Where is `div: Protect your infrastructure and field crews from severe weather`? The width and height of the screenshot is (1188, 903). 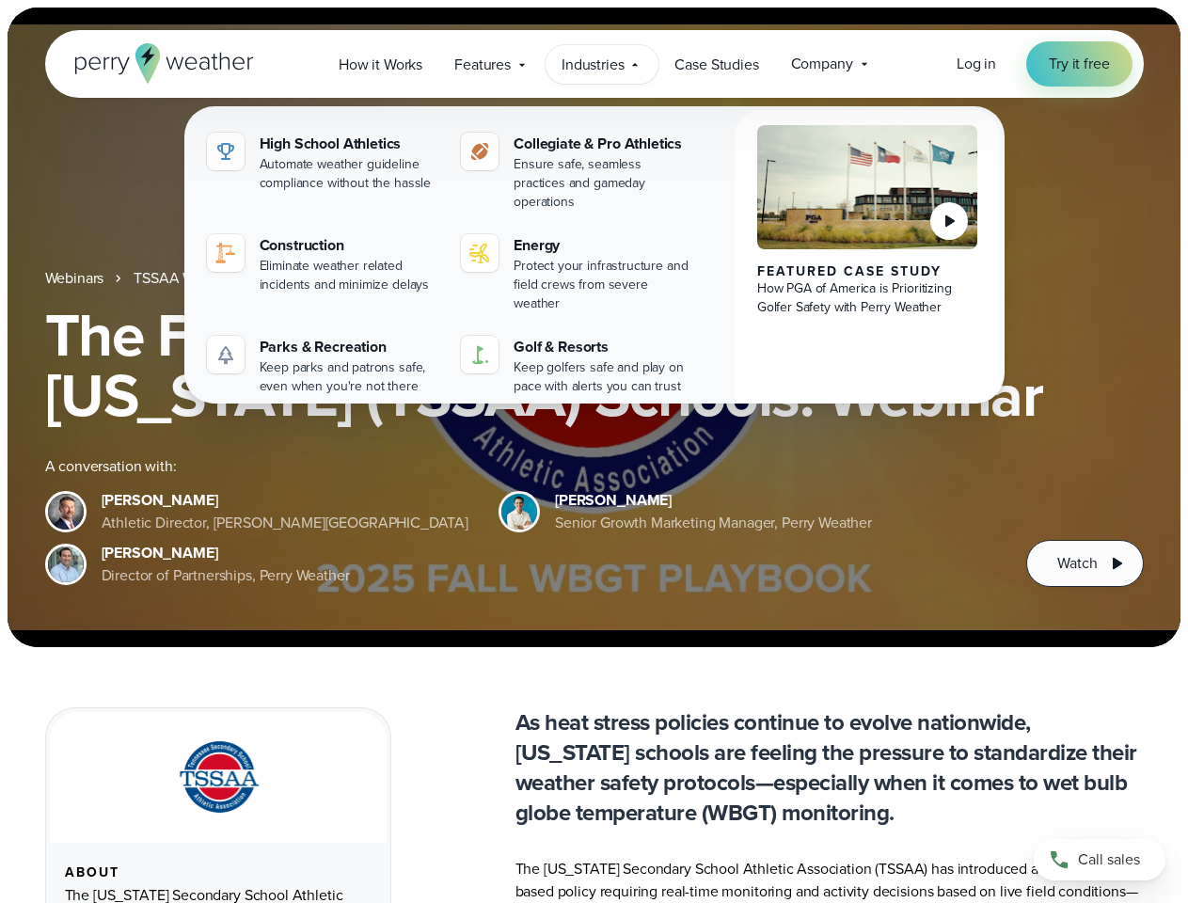
div: Protect your infrastructure and field crews from severe weather is located at coordinates (603, 285).